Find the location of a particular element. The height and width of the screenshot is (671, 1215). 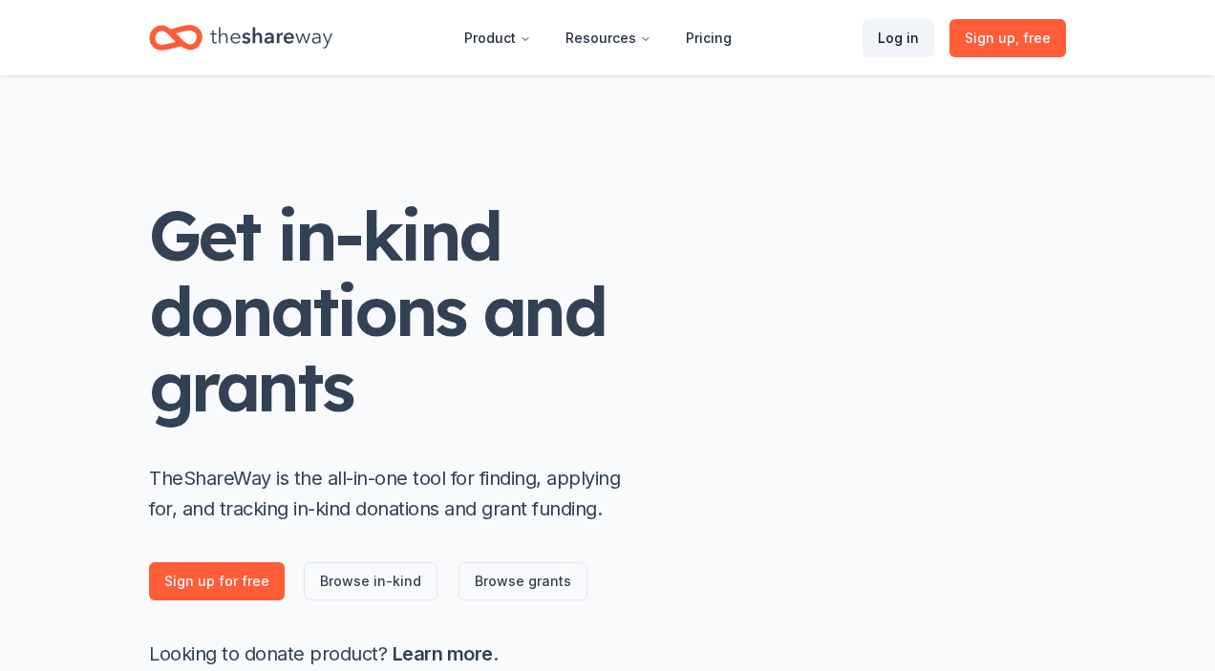

button: Product is located at coordinates (498, 38).